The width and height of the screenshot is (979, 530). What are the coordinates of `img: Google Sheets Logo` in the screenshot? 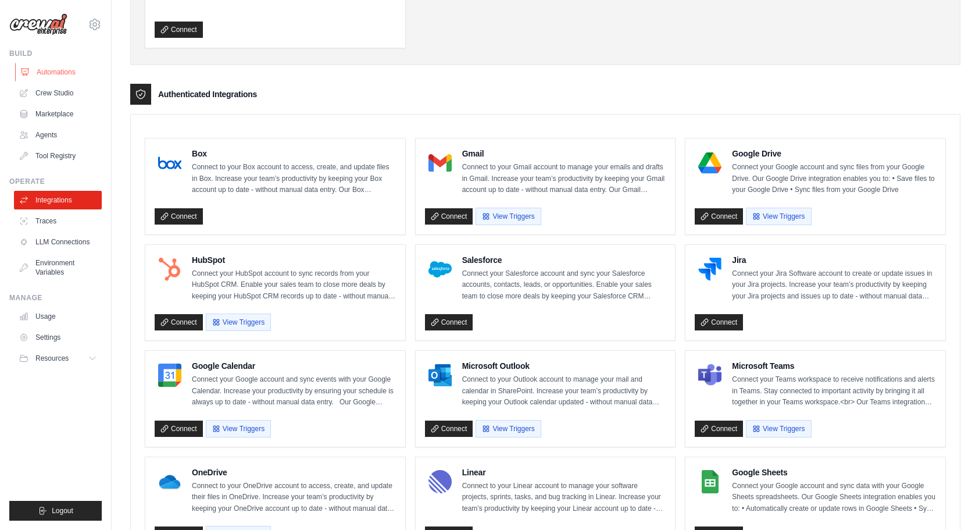 It's located at (710, 482).